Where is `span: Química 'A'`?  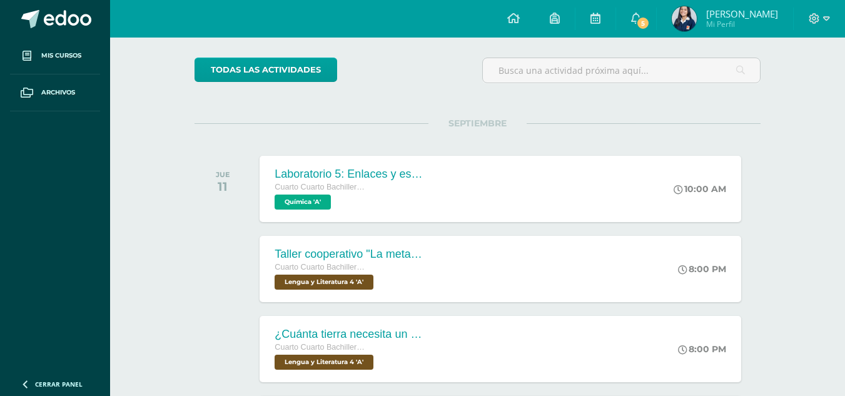 span: Química 'A' is located at coordinates (303, 202).